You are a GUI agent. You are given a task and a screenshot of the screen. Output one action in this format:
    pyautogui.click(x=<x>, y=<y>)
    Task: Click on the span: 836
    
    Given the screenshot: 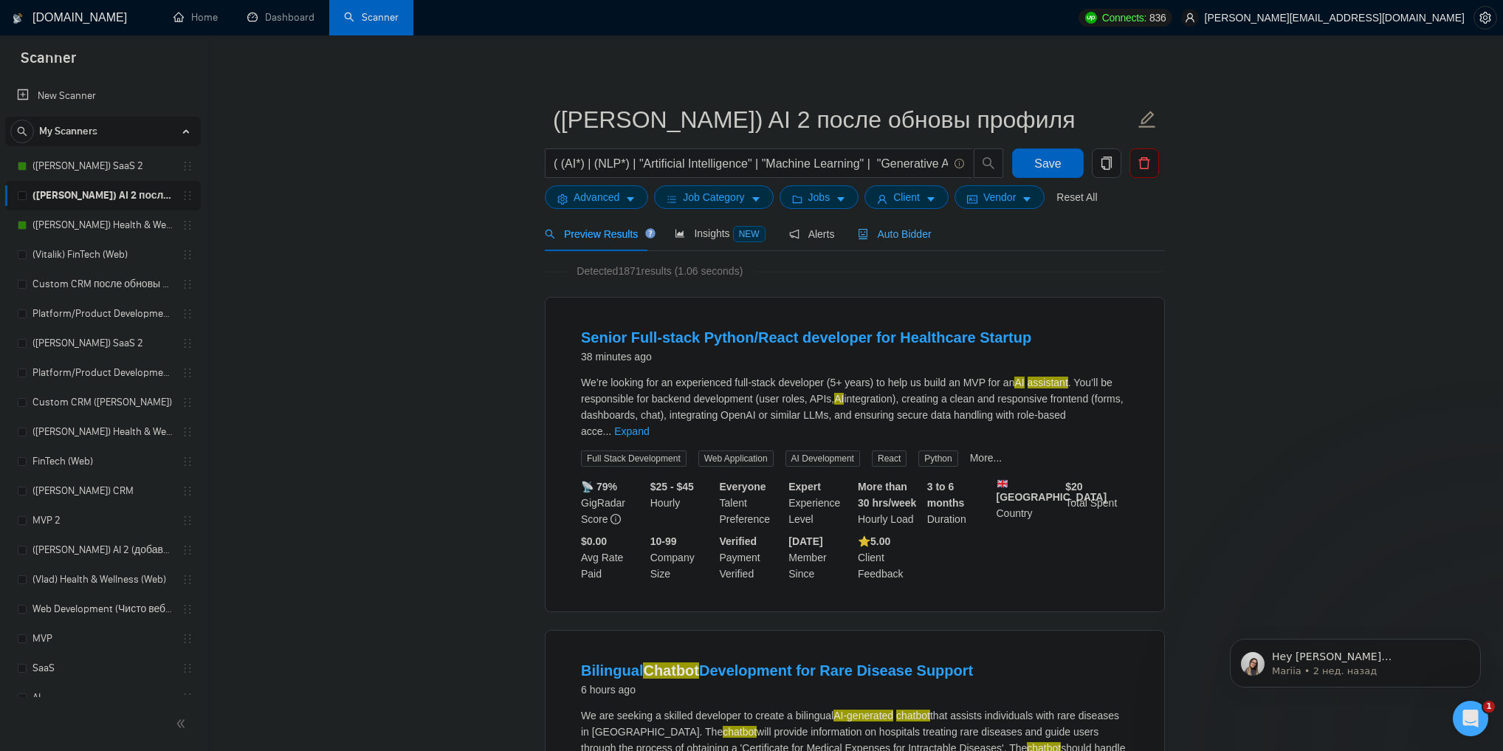 What is the action you would take?
    pyautogui.click(x=1158, y=18)
    